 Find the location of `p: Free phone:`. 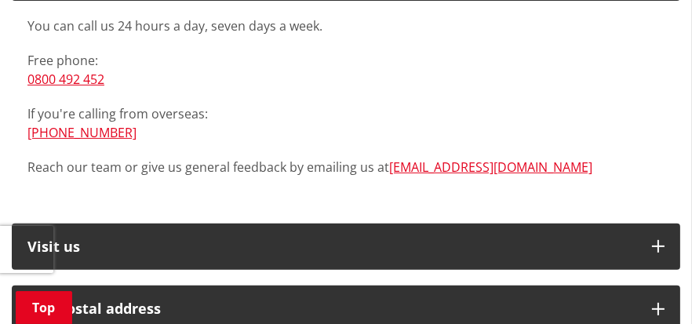

p: Free phone: is located at coordinates (346, 70).